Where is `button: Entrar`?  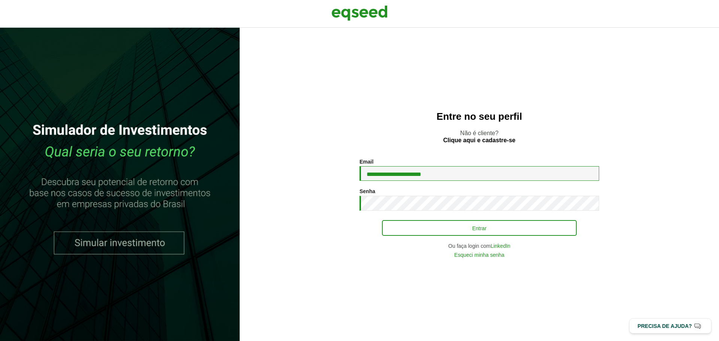
button: Entrar is located at coordinates (479, 228).